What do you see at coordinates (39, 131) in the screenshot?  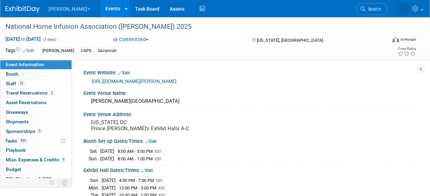 I see `span: 3` at bounding box center [39, 131].